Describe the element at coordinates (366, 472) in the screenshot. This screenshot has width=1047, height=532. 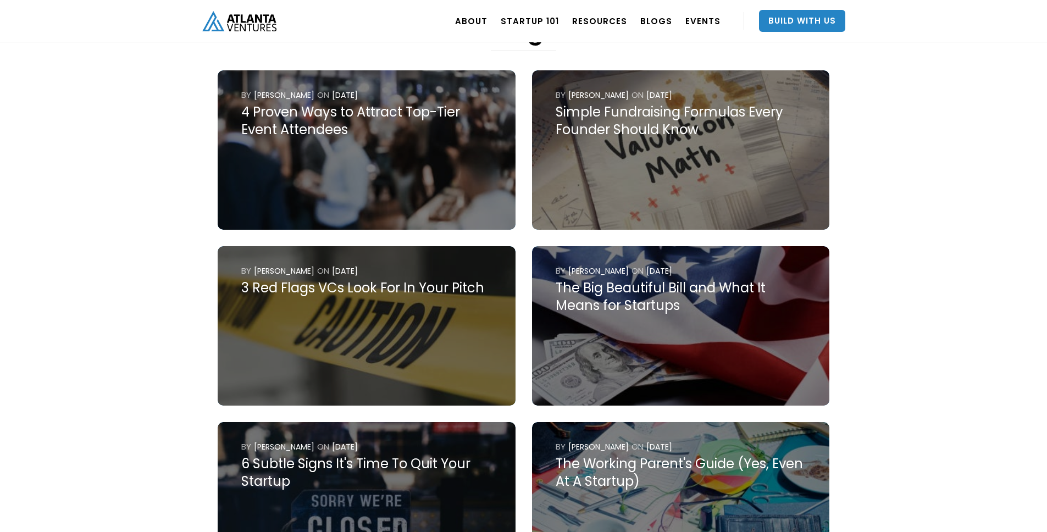
I see `div: 6 Subtle Signs It's Time To Quit Your Startup` at that location.